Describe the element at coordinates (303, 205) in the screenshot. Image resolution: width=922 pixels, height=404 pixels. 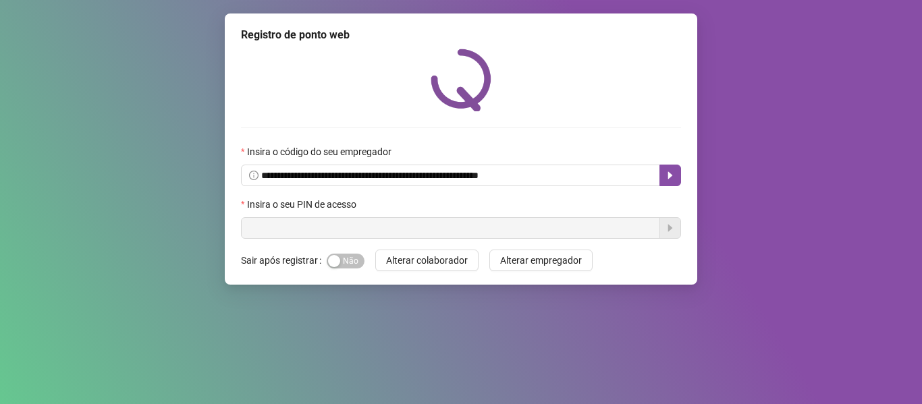
I see `label: Insira o seu PIN de acesso` at that location.